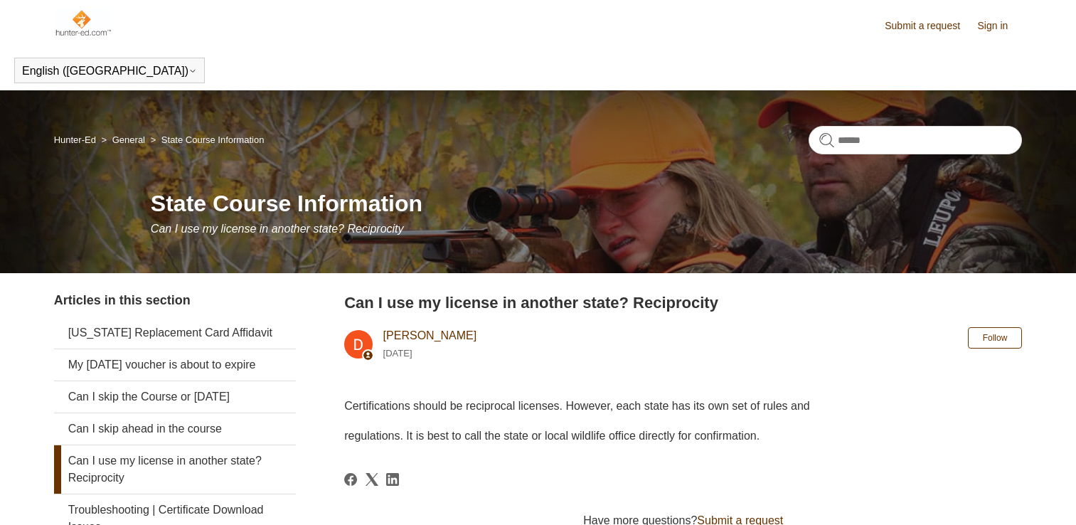 This screenshot has height=525, width=1076. Describe the element at coordinates (393, 480) in the screenshot. I see `svg: Share this page on LinkedIn` at that location.